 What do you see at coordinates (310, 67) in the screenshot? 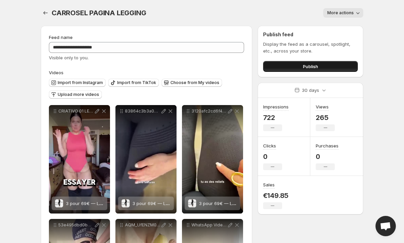
I see `span: Publish` at bounding box center [310, 67].